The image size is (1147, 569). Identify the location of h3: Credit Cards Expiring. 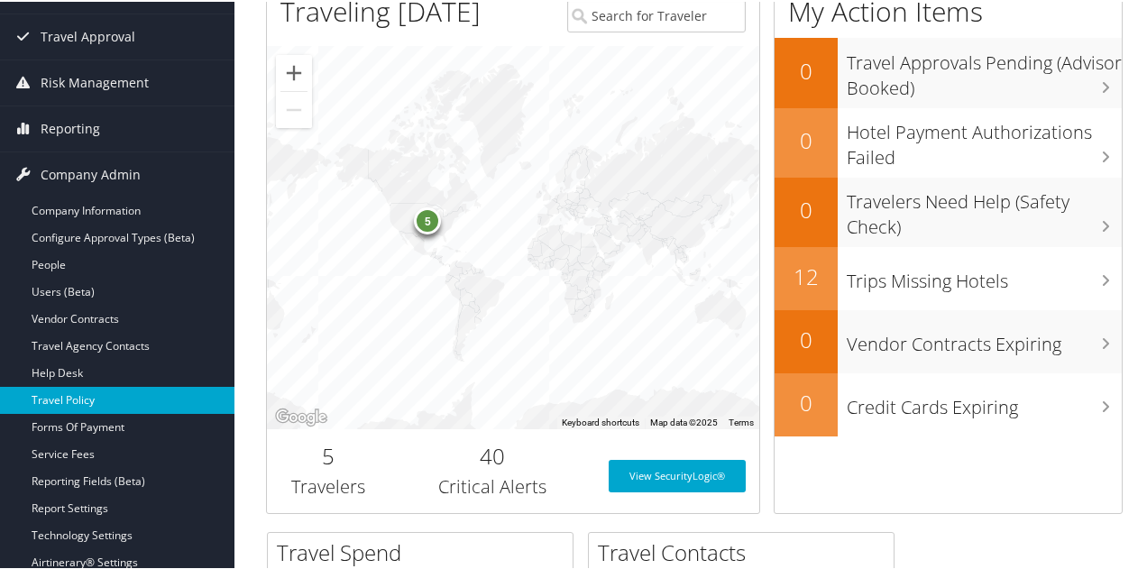
(983, 401).